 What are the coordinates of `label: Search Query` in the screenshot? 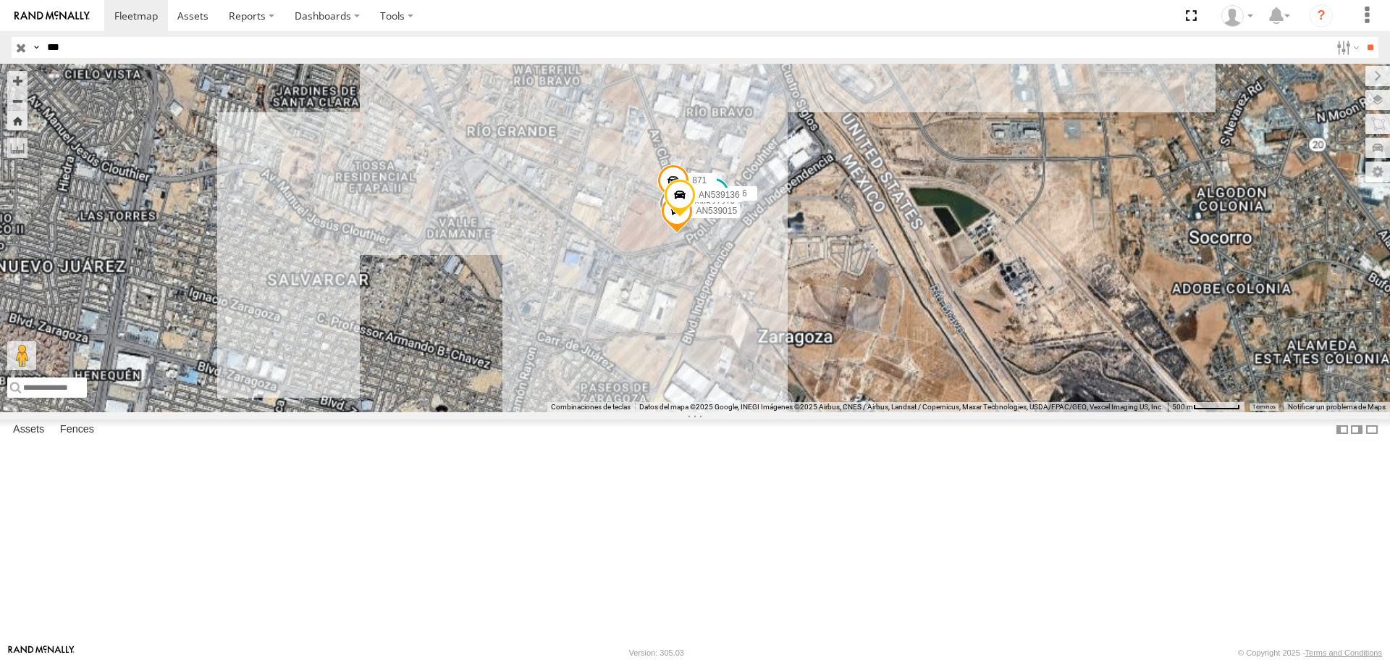 It's located at (36, 47).